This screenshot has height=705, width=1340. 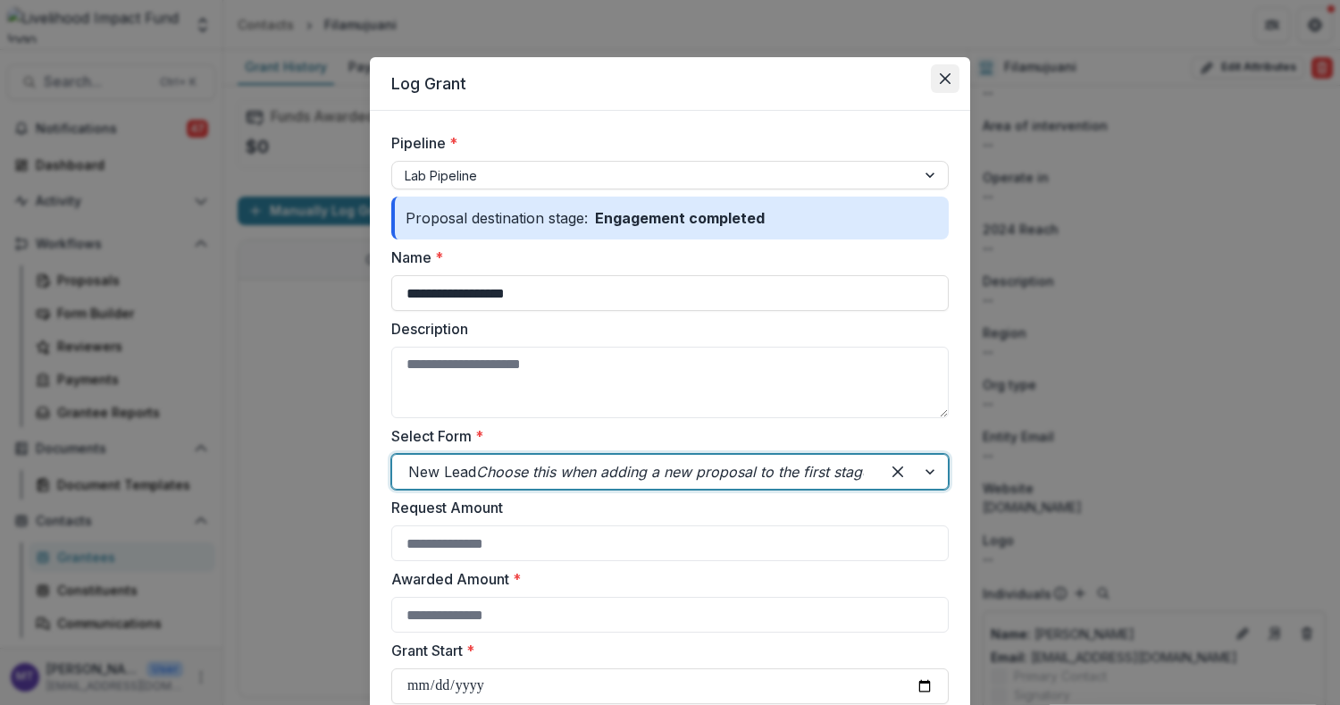 I want to click on header: Log Grant, so click(x=670, y=84).